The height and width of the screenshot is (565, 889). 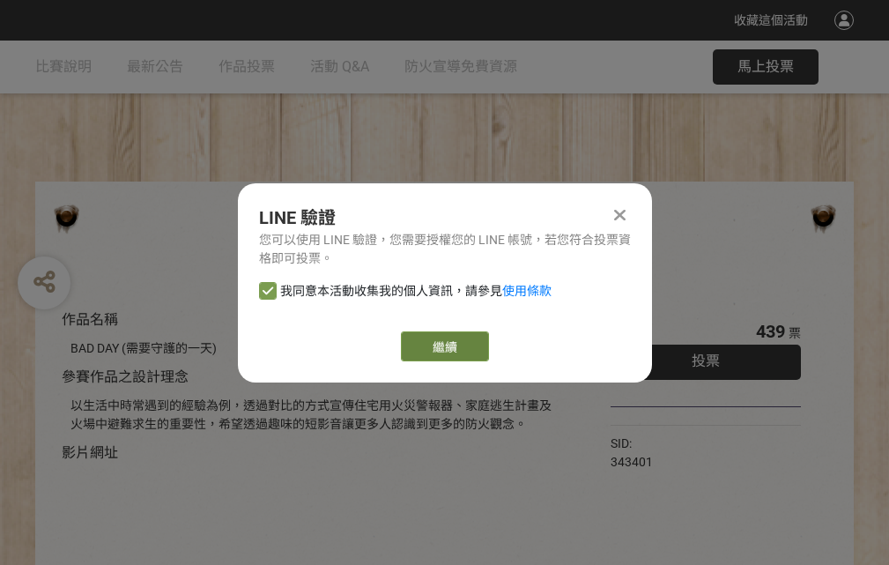 I want to click on span: 參賽作品之設計理念, so click(x=125, y=376).